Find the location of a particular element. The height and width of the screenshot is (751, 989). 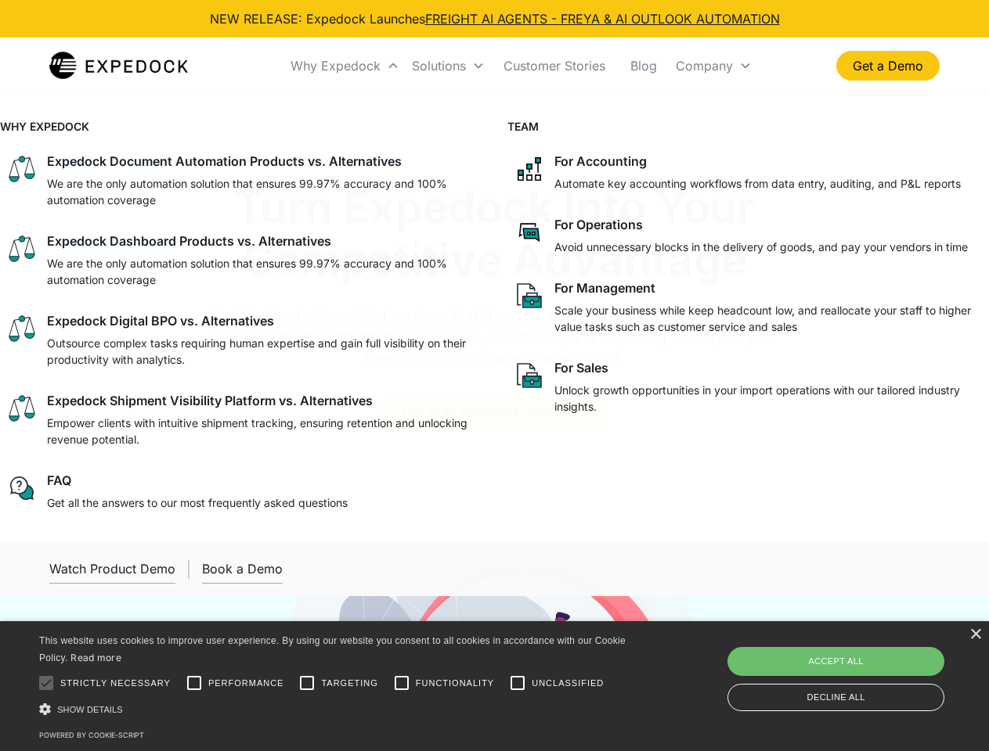

div: Expedock Digital BPO vs. Alternatives is located at coordinates (160, 321).